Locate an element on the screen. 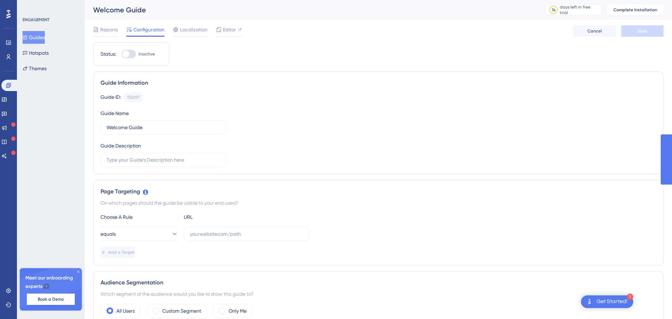 Image resolution: width=672 pixels, height=319 pixels. div: On which pages should the guide be visible to your end users? is located at coordinates (378, 203).